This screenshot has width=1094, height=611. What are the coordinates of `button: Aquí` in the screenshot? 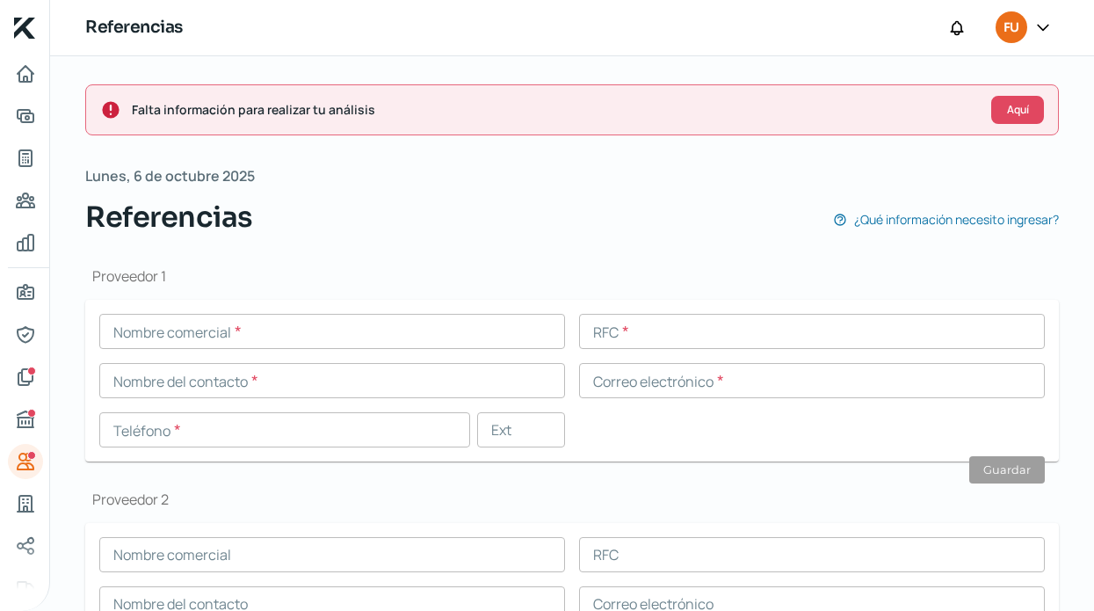 It's located at (1017, 110).